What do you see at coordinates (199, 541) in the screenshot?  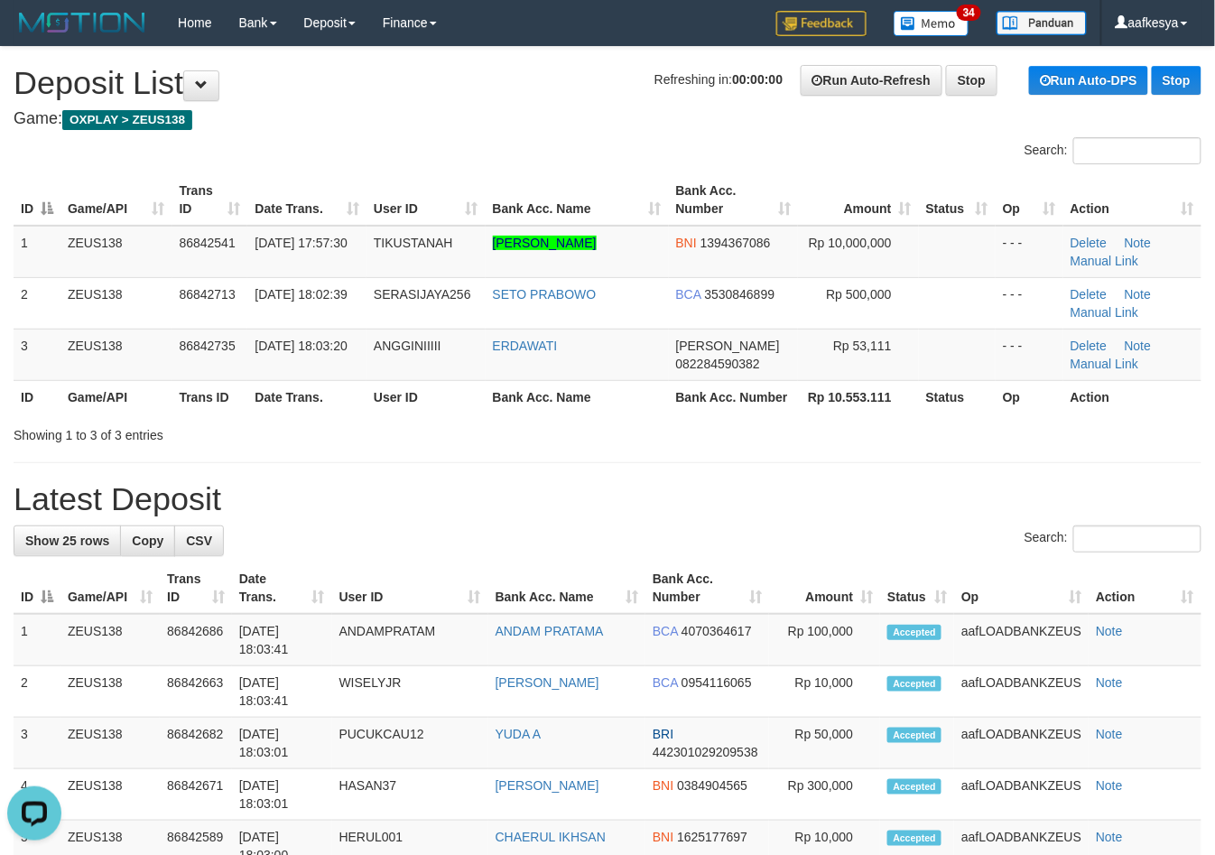 I see `span: CSV` at bounding box center [199, 541].